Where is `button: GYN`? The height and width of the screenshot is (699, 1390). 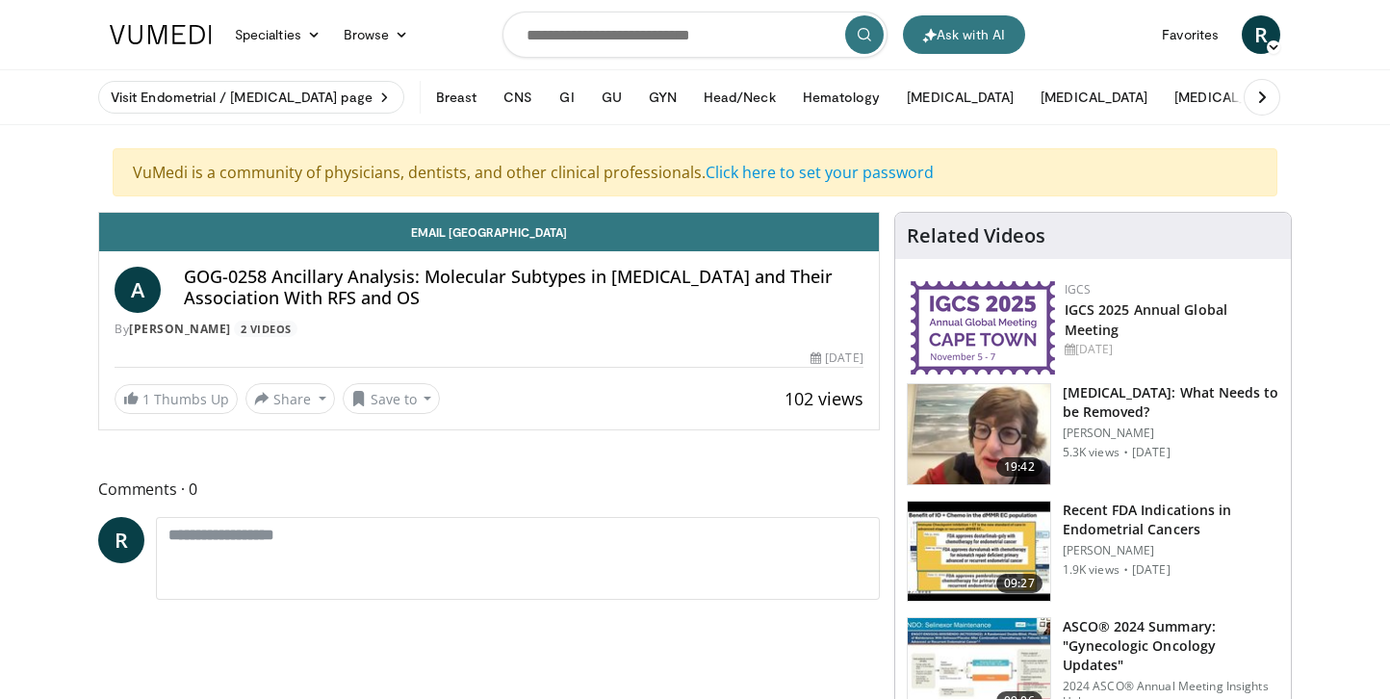
button: GYN is located at coordinates (662, 97).